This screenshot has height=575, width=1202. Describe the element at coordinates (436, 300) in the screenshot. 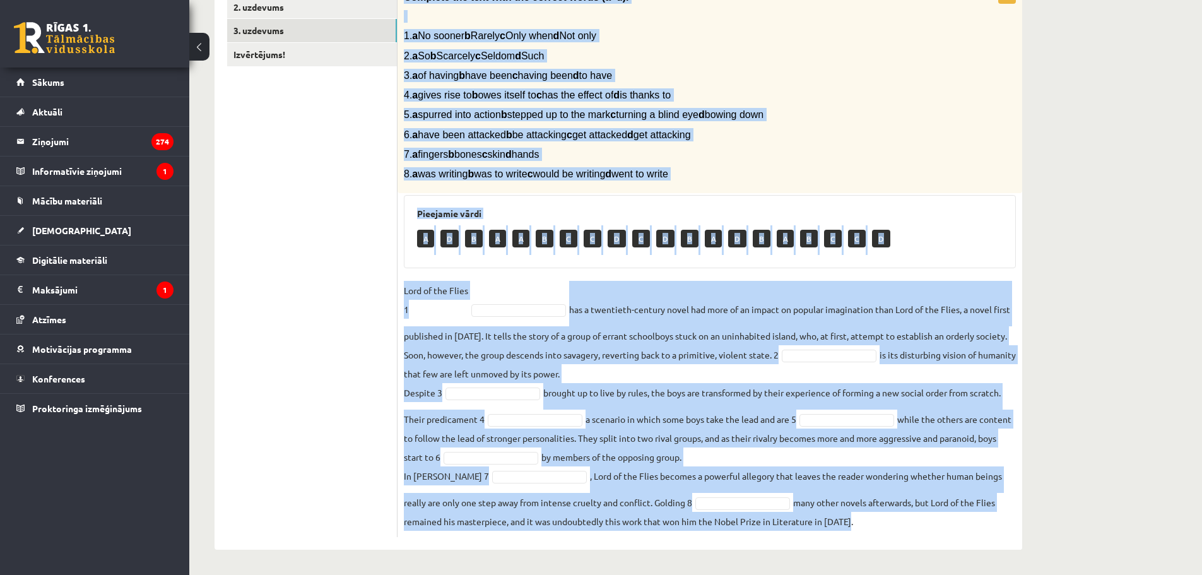

I see `p: Lord of the Flies 1` at that location.